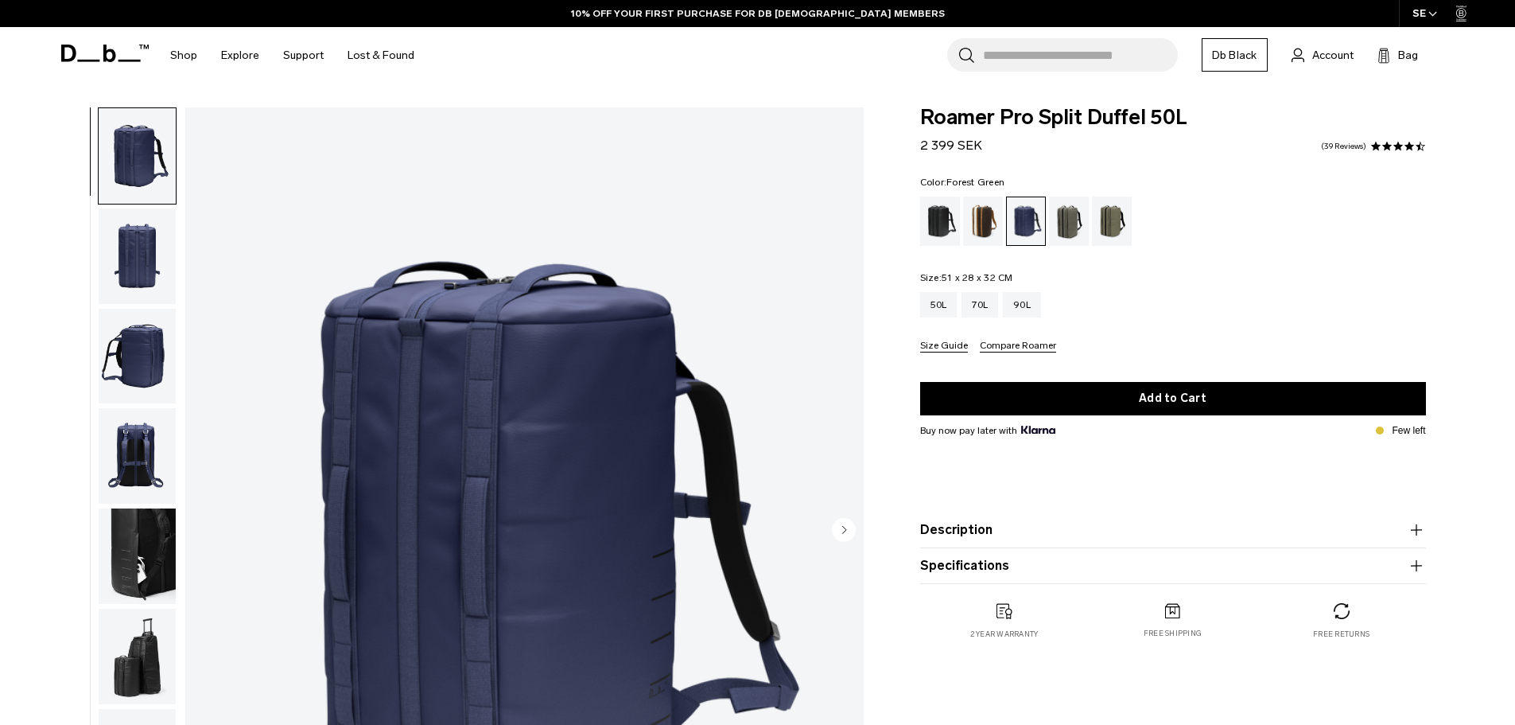 The height and width of the screenshot is (725, 1515). What do you see at coordinates (1333, 55) in the screenshot?
I see `span: Account` at bounding box center [1333, 55].